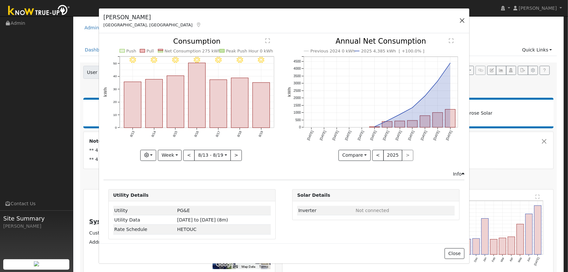 Image resolution: width=568 pixels, height=272 pixels. I want to click on text: 1500, so click(297, 105).